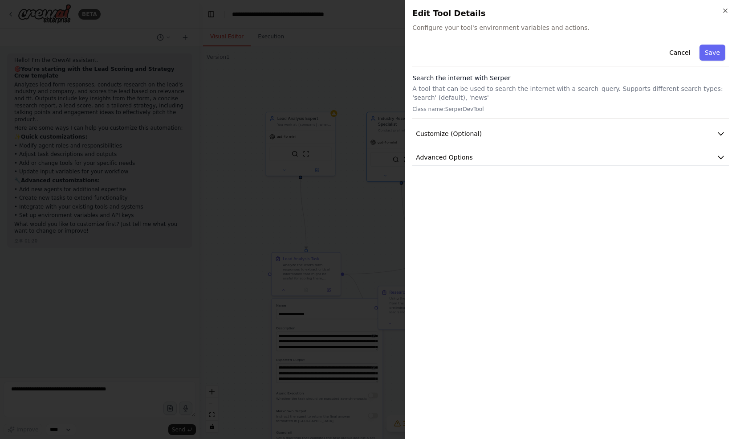 Image resolution: width=736 pixels, height=439 pixels. What do you see at coordinates (571, 78) in the screenshot?
I see `h3: Search the internet with Serper` at bounding box center [571, 78].